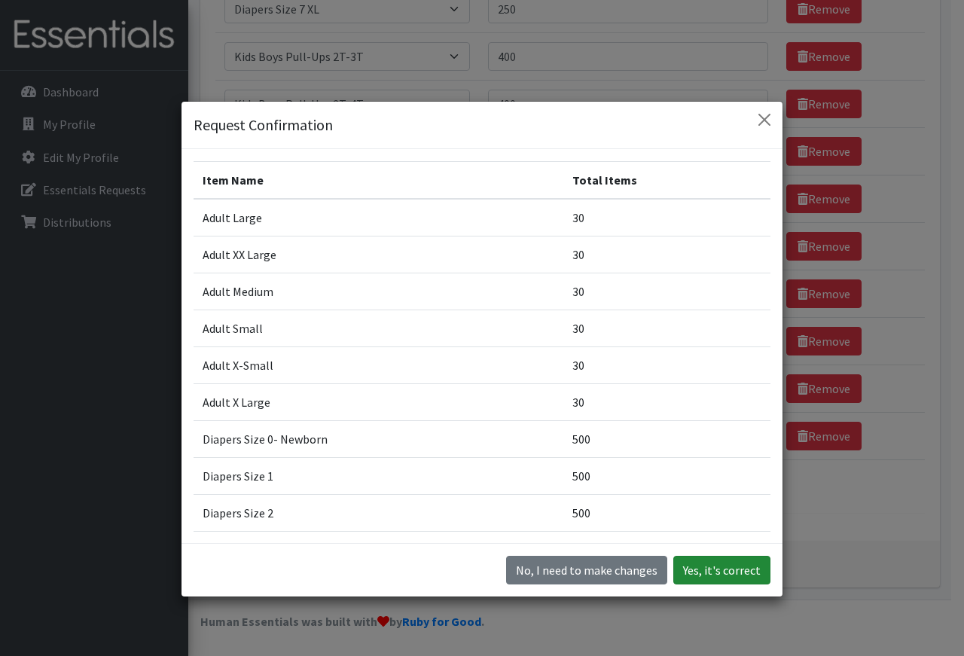  Describe the element at coordinates (721, 570) in the screenshot. I see `button: Yes, it's correct` at that location.